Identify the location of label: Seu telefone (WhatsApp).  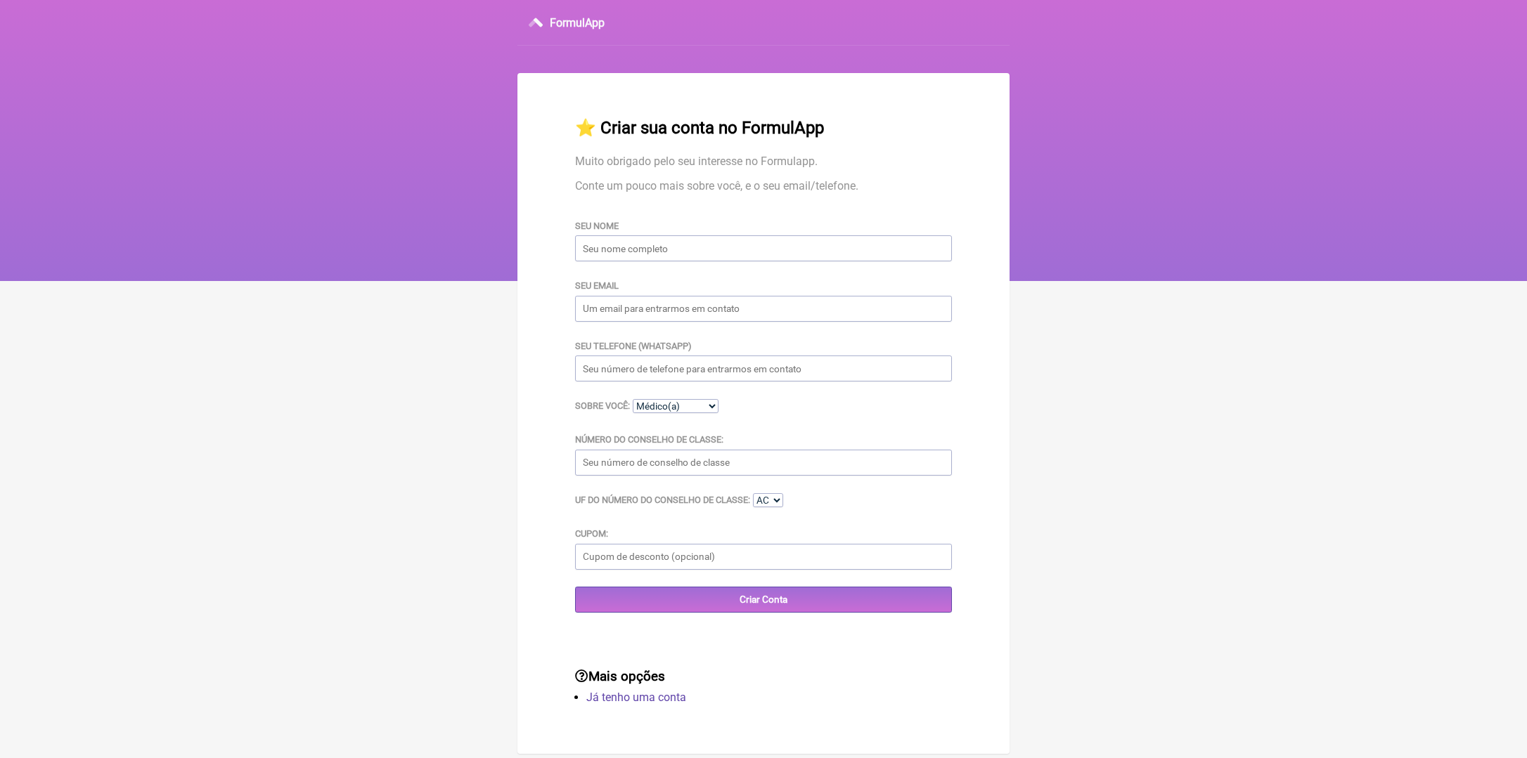
(633, 346).